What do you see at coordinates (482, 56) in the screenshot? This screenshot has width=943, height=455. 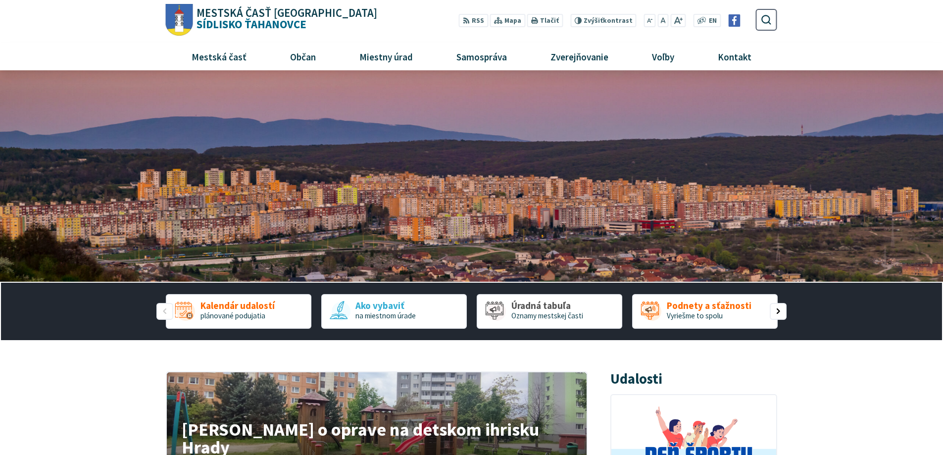 I see `a: Samospráva` at bounding box center [482, 56].